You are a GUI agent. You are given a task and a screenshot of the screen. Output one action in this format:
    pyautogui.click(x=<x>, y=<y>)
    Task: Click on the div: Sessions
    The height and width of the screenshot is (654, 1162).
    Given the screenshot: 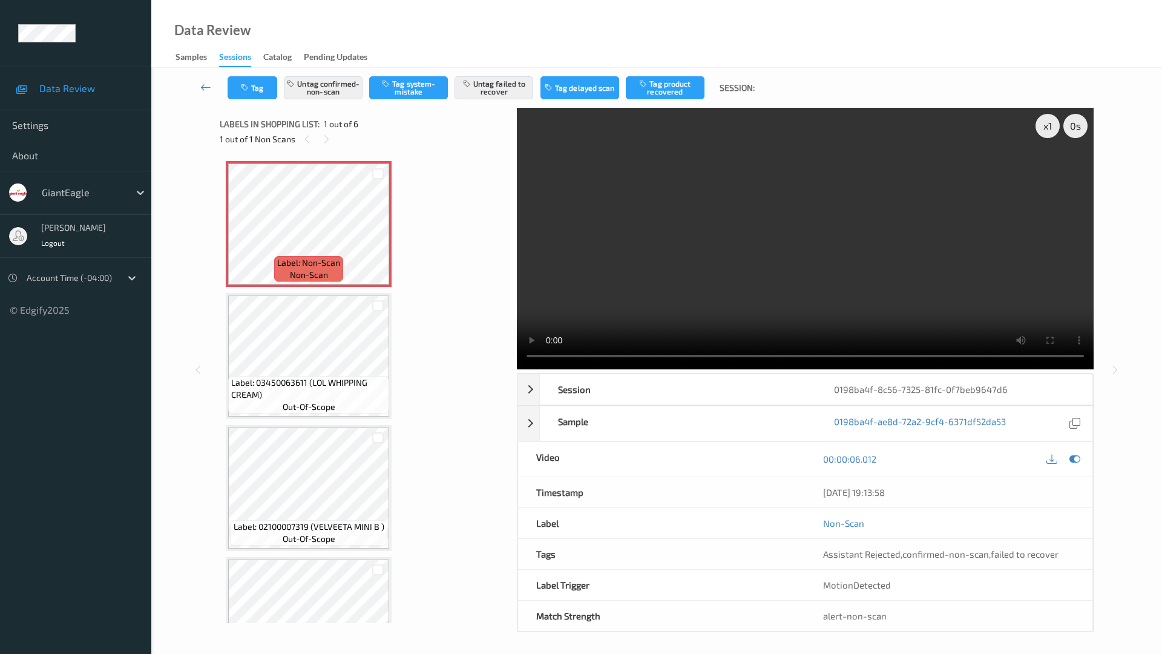 What is the action you would take?
    pyautogui.click(x=235, y=59)
    